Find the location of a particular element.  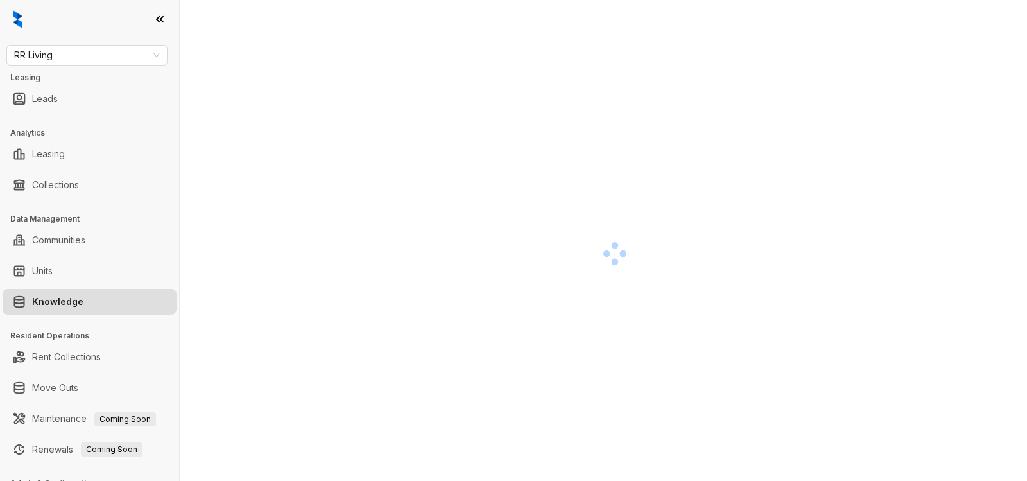

li: Leasing is located at coordinates (89, 154).